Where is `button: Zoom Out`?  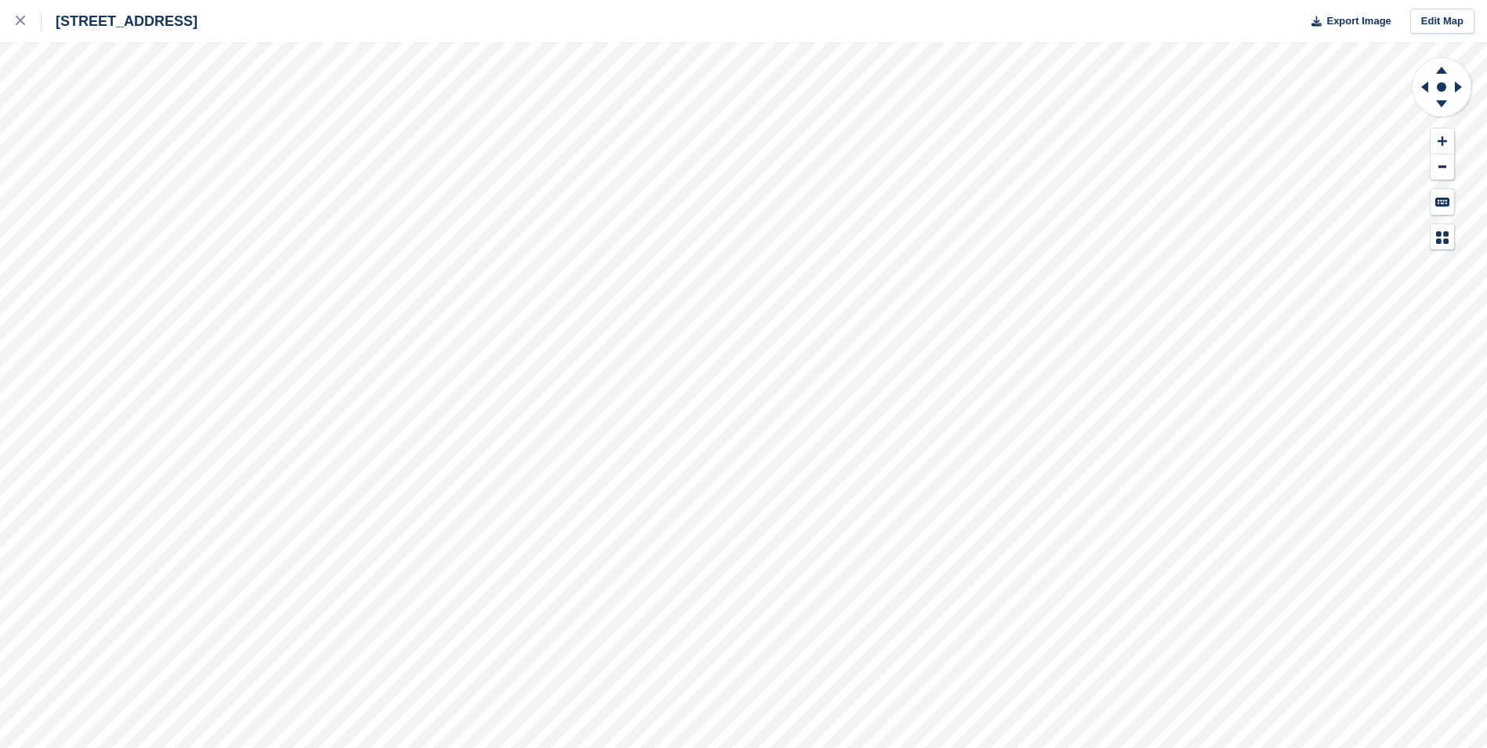
button: Zoom Out is located at coordinates (1442, 167).